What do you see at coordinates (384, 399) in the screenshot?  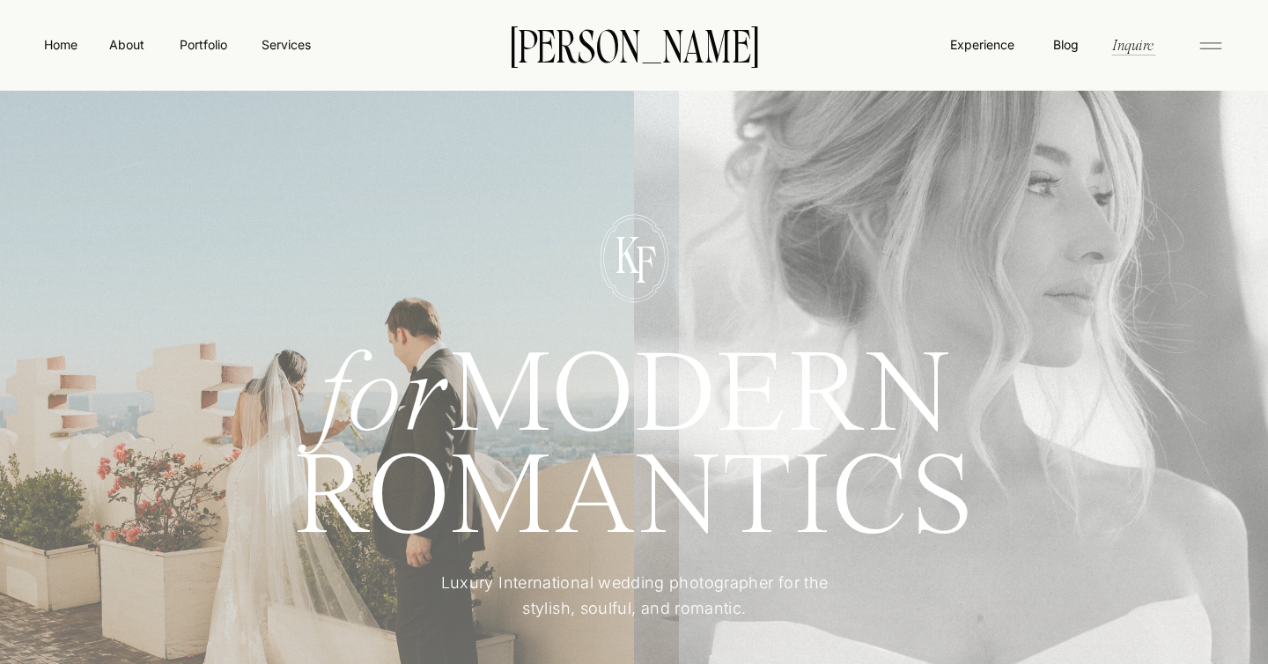 I see `i: for` at bounding box center [384, 399].